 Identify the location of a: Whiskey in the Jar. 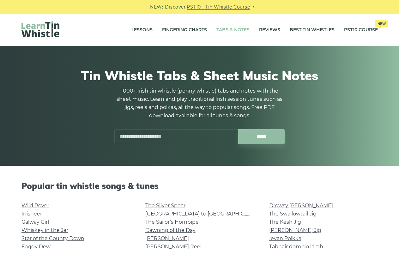
(45, 230).